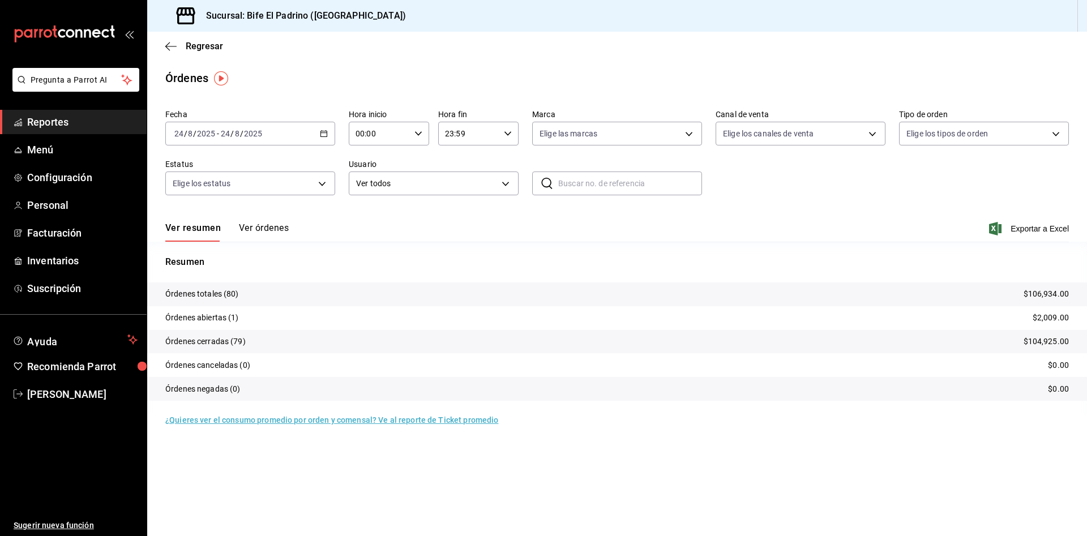 This screenshot has height=536, width=1087. Describe the element at coordinates (82, 260) in the screenshot. I see `span: Inventarios` at that location.